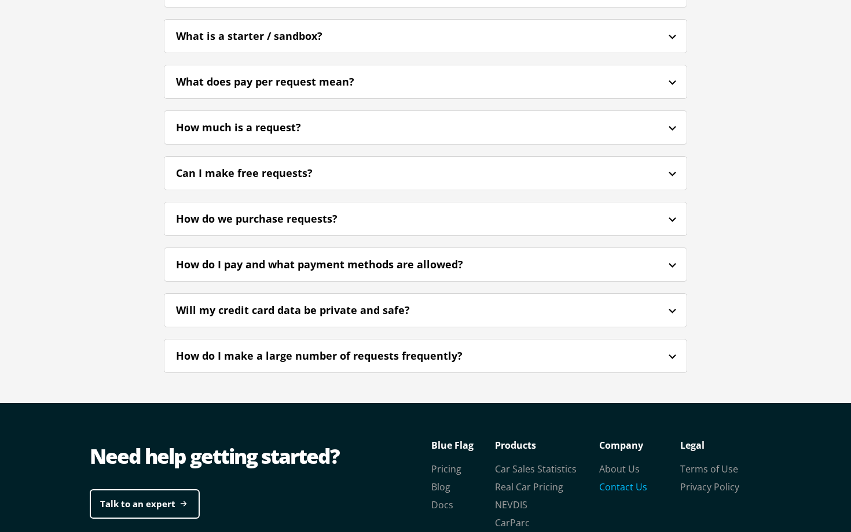  Describe the element at coordinates (709, 469) in the screenshot. I see `a: Terms of Use` at that location.